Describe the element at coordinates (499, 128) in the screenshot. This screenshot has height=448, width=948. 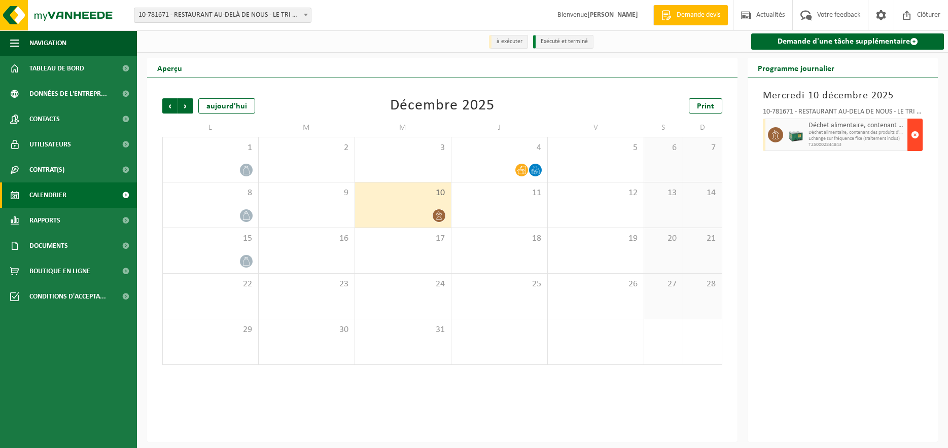
I see `td: J` at that location.